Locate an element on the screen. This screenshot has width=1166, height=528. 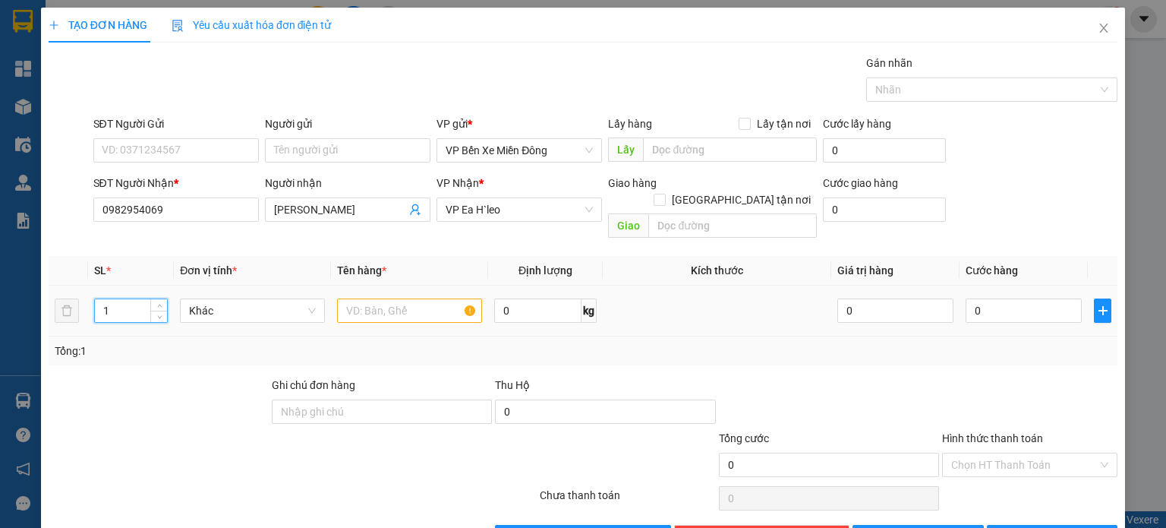
input: Ghi chú đơn hàng is located at coordinates (382, 411).